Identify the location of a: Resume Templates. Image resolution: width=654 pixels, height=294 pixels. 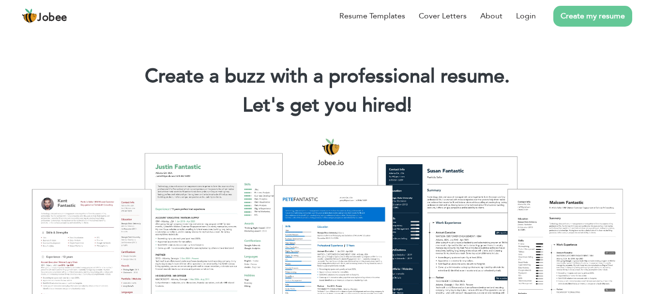
(372, 16).